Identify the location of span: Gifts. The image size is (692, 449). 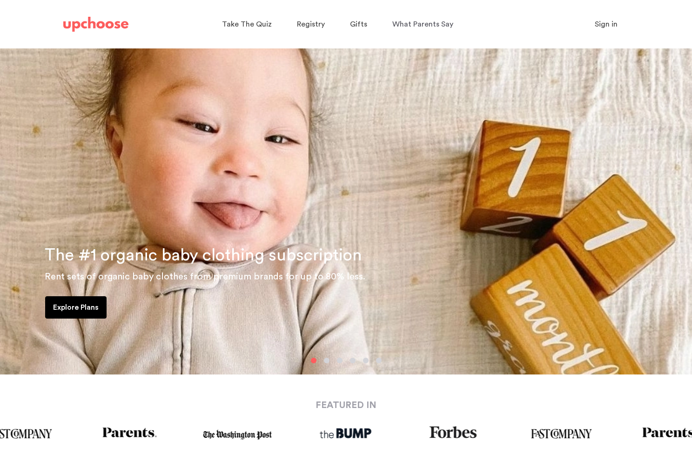
(358, 24).